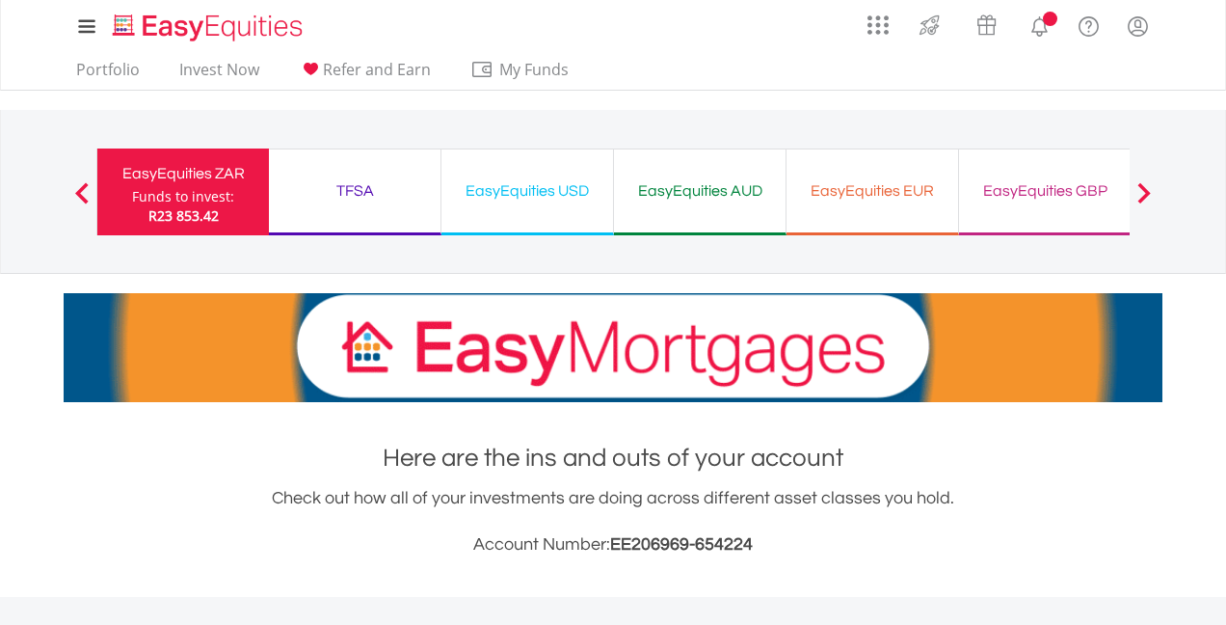 The image size is (1226, 625). Describe the element at coordinates (878, 20) in the screenshot. I see `a: AppsGrid` at that location.